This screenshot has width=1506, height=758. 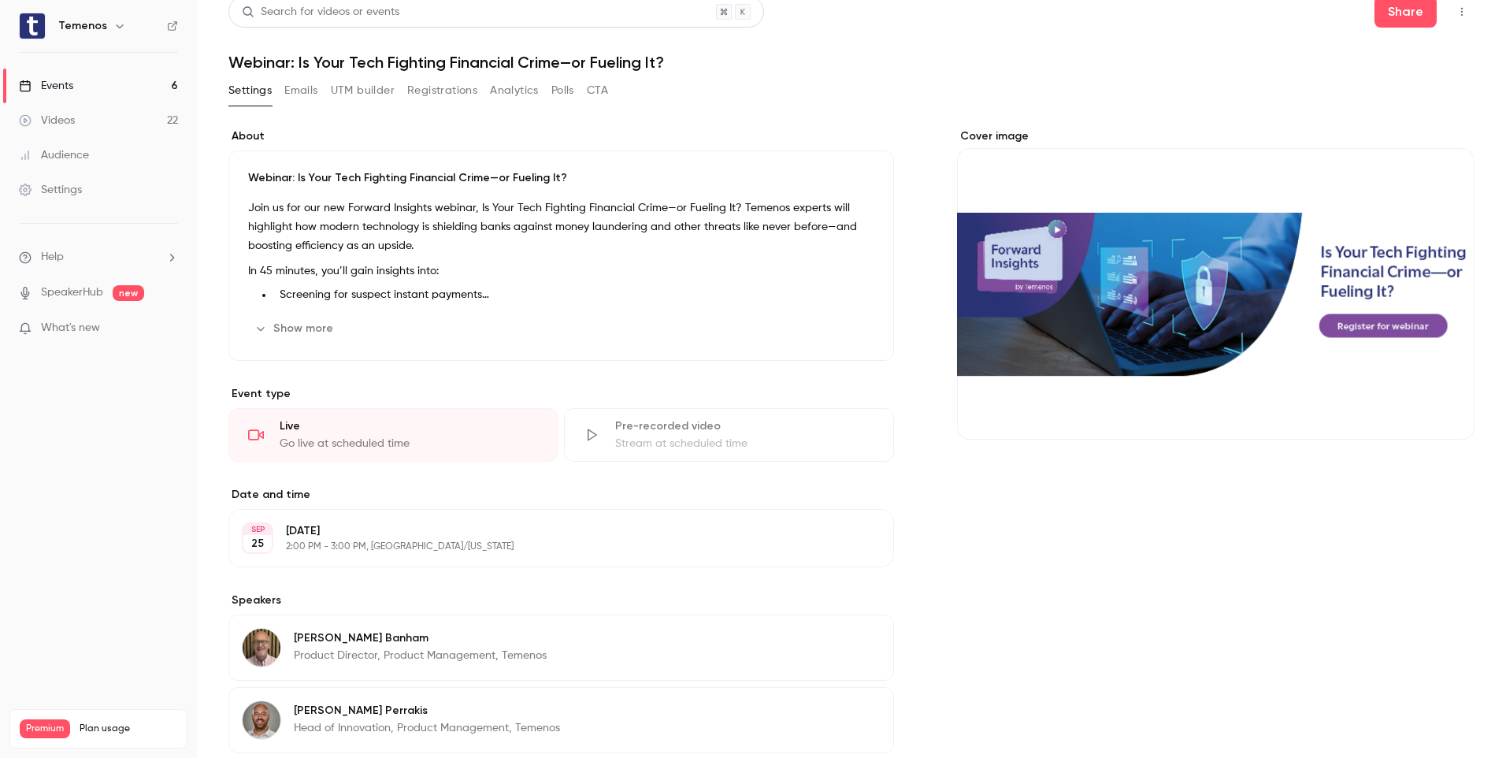 I want to click on div: Pre-recorded videoStream at scheduled time, so click(x=729, y=435).